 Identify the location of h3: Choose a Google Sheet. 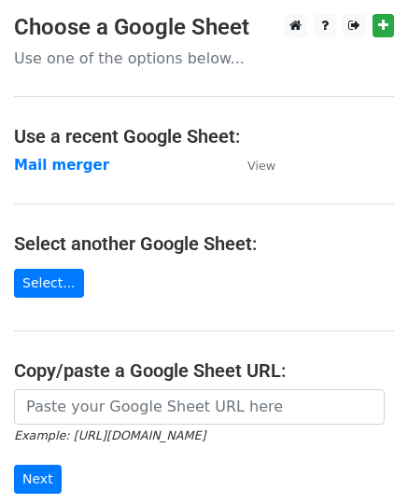
(203, 27).